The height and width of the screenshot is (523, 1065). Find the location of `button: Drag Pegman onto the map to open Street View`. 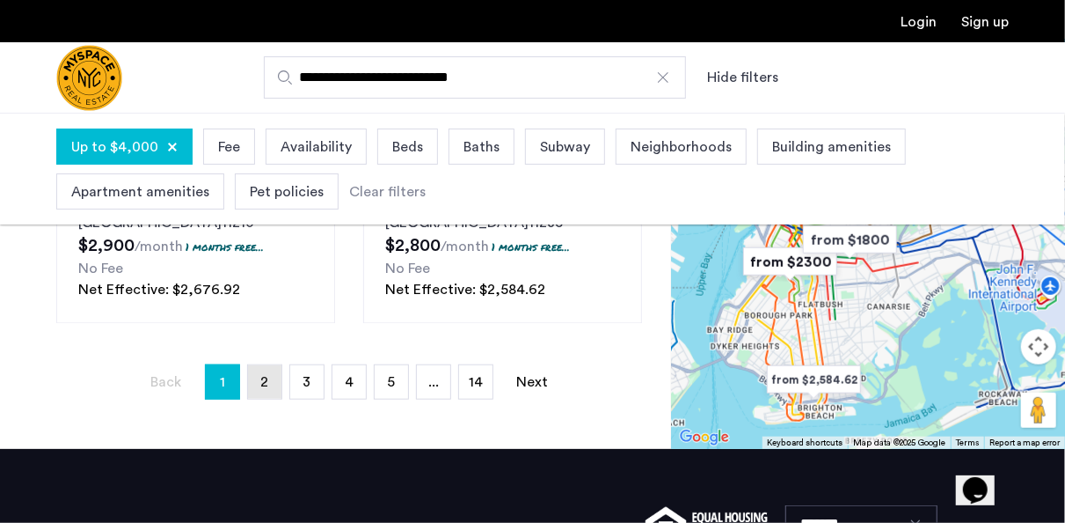

button: Drag Pegman onto the map to open Street View is located at coordinates (1039, 410).